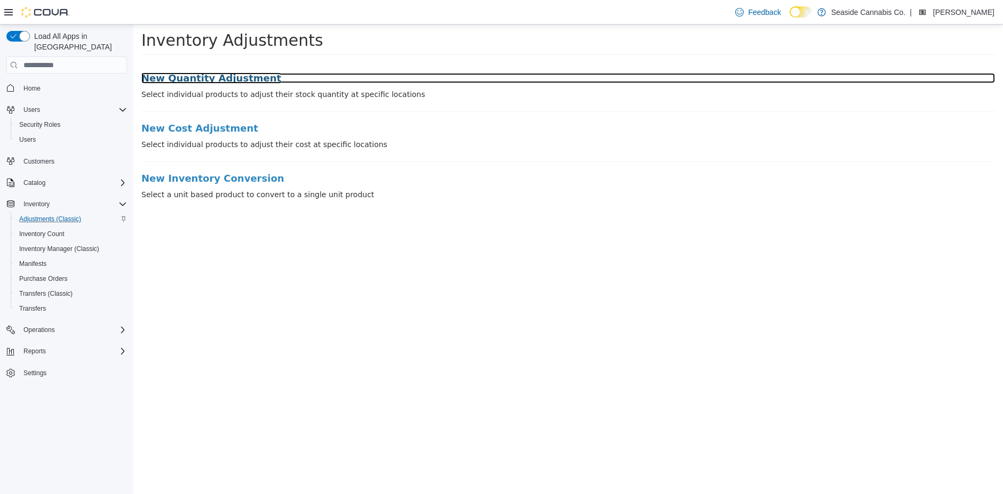  What do you see at coordinates (35, 373) in the screenshot?
I see `a: Settings` at bounding box center [35, 373].